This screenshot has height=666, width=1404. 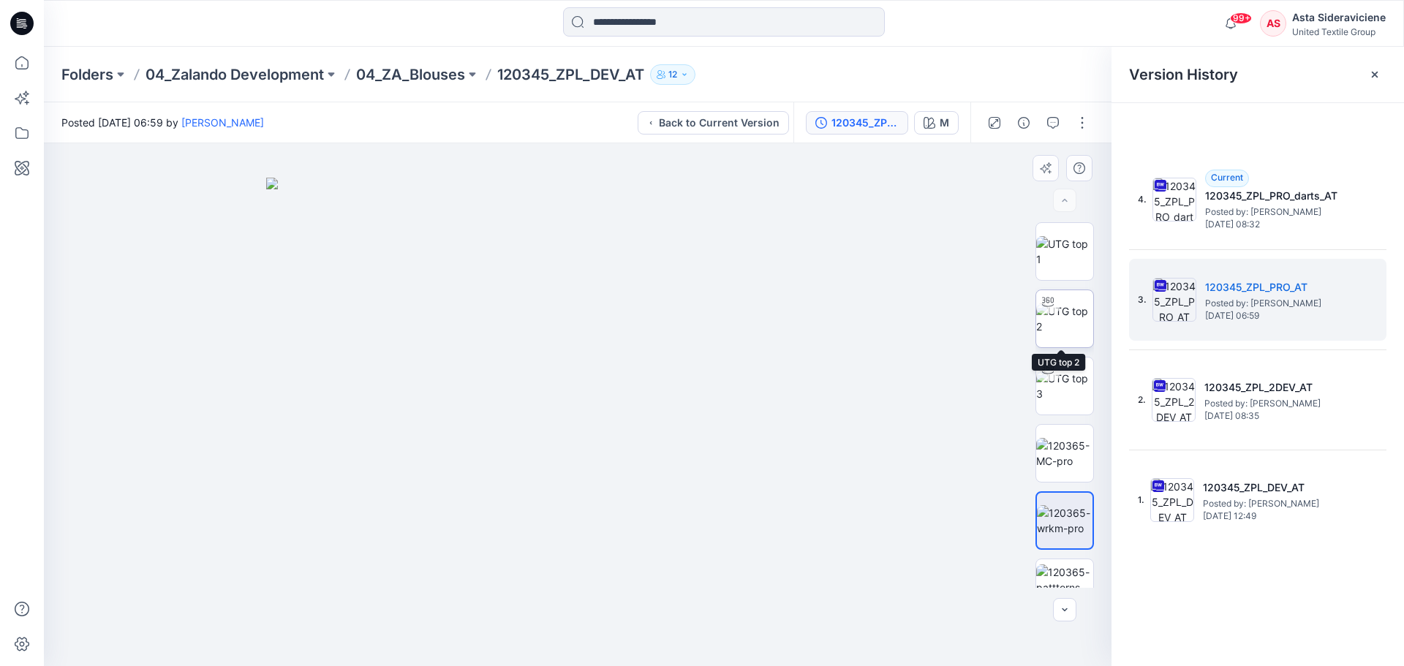 I want to click on h5: 120345_ZPL_DEV_AT, so click(x=1276, y=488).